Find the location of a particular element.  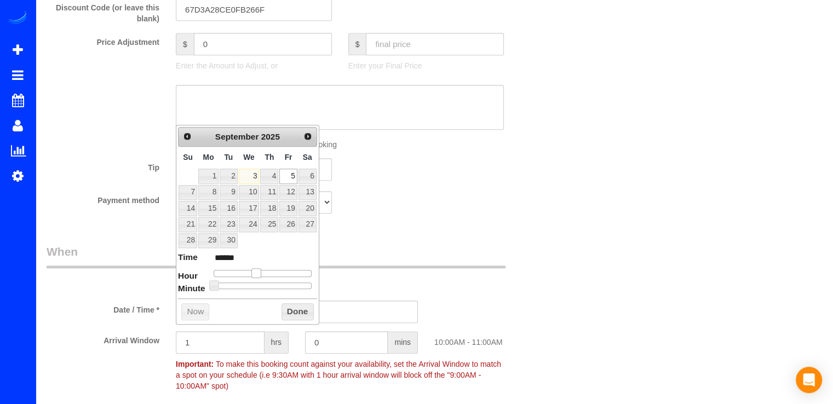

a: 6 is located at coordinates (307, 176).